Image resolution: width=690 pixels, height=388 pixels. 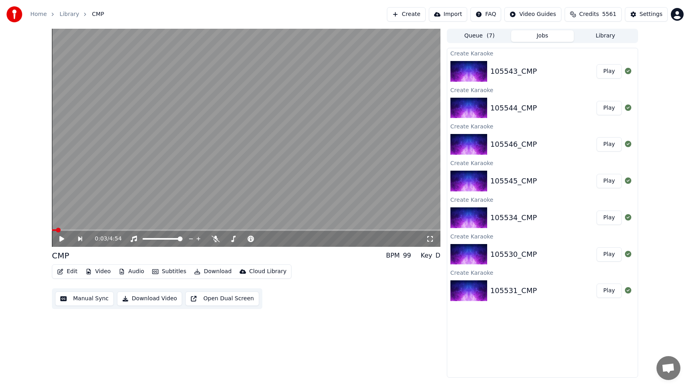 What do you see at coordinates (267, 272) in the screenshot?
I see `div: Cloud Library` at bounding box center [267, 272].